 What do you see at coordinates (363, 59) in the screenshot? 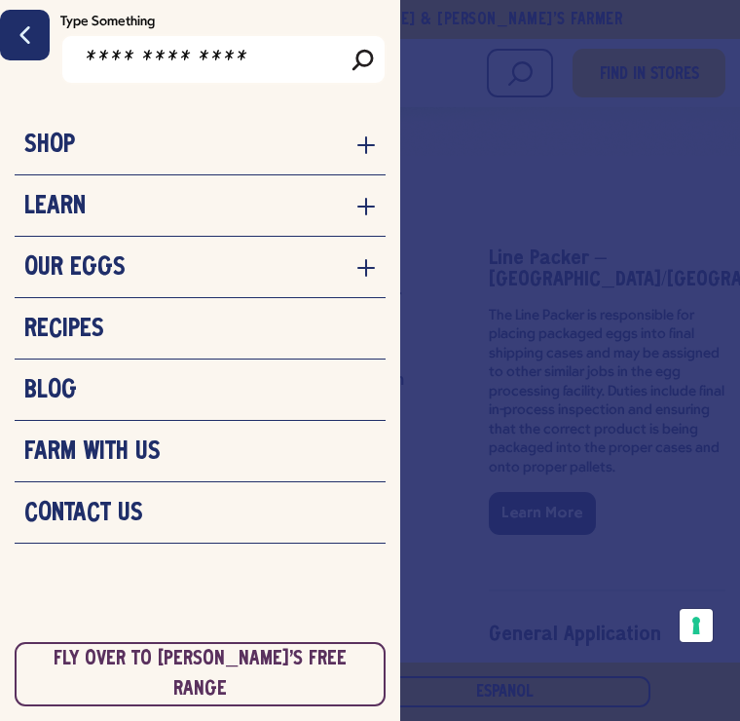
I see `input: Search` at bounding box center [363, 59].